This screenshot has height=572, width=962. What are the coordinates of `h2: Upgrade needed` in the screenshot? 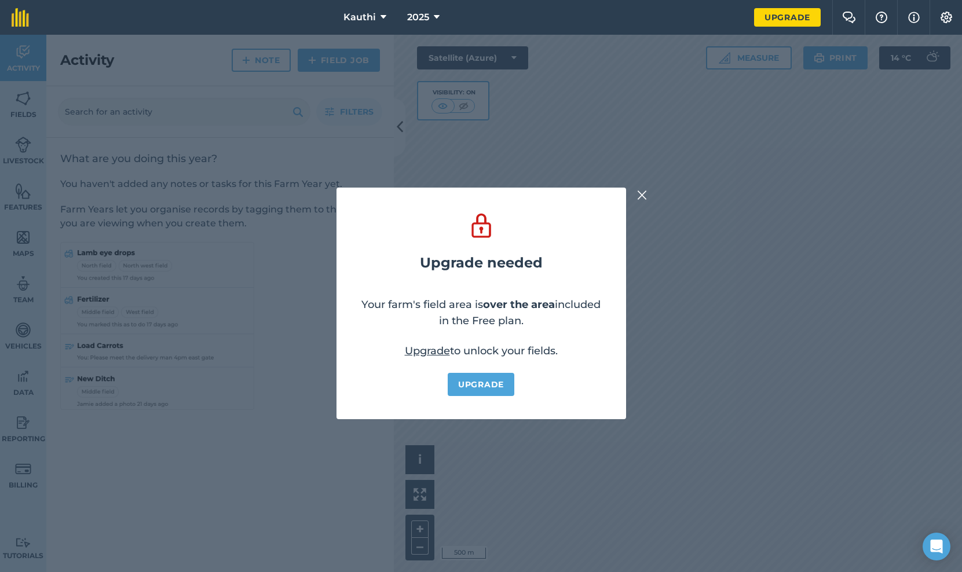 It's located at (481, 263).